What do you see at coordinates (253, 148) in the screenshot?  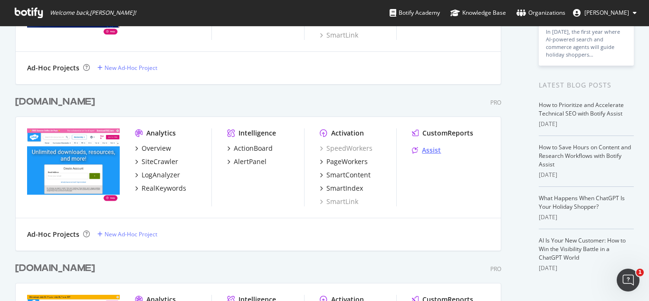 I see `div: ActionBoard` at bounding box center [253, 148].